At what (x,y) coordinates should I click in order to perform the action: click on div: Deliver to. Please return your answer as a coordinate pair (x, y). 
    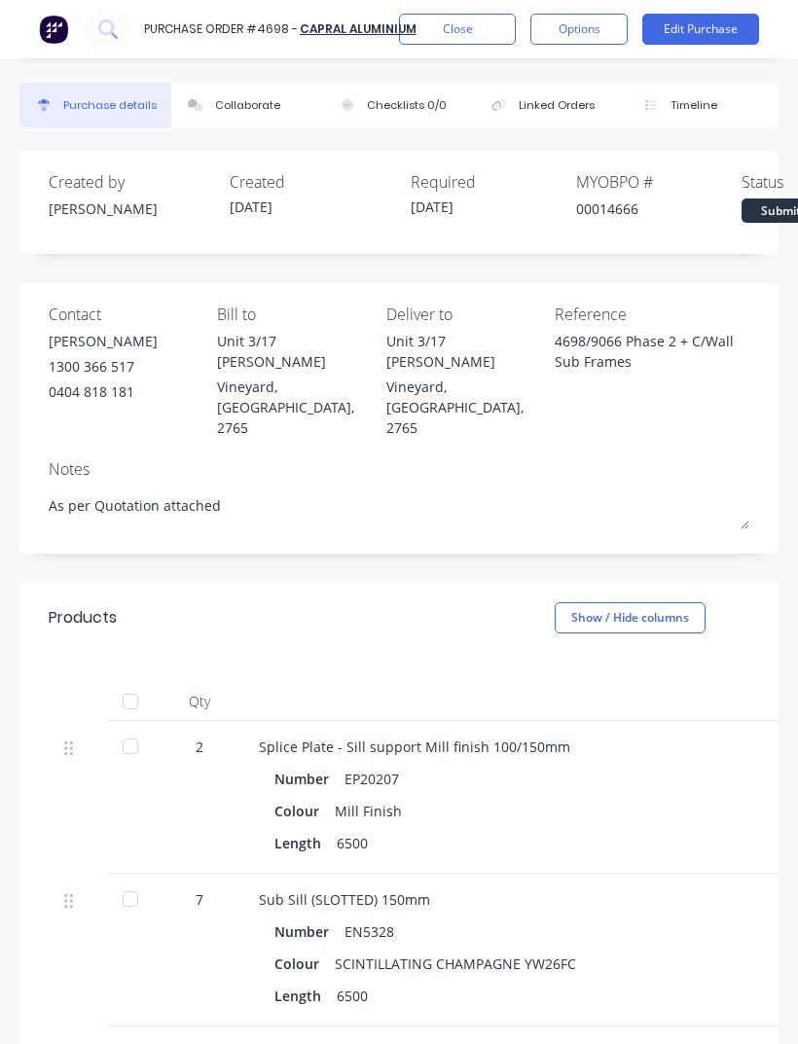
    Looking at the image, I should click on (463, 314).